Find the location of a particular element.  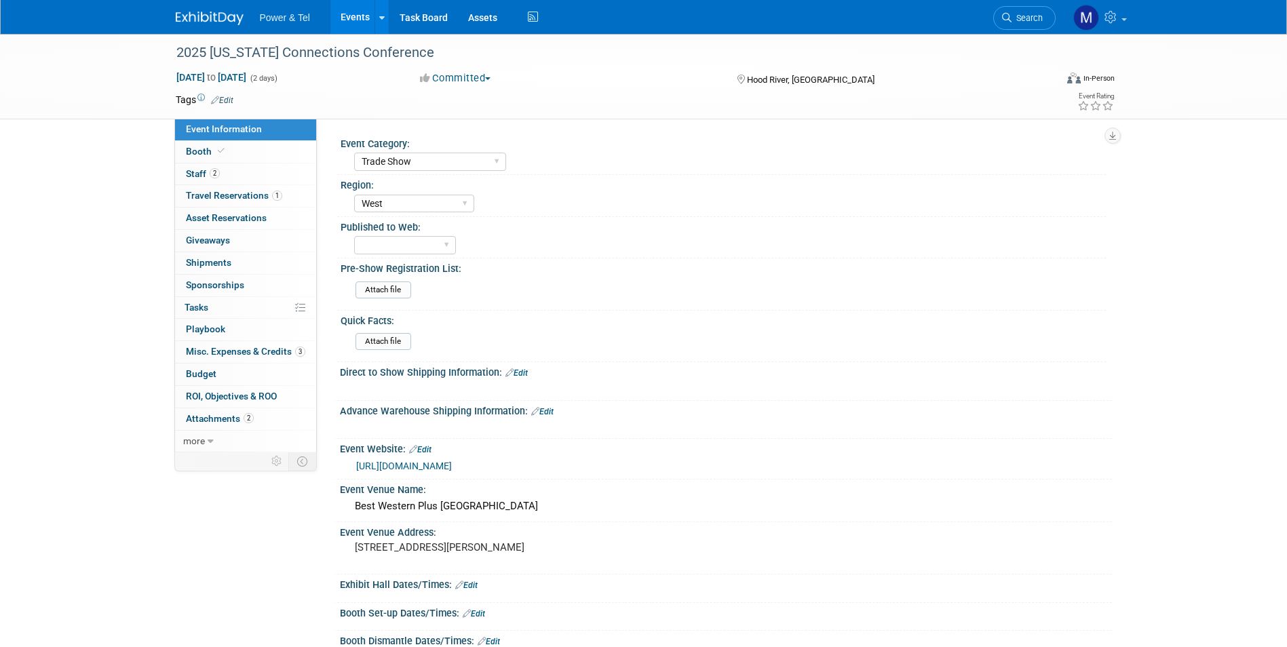

div: Event Website: is located at coordinates (726, 448).